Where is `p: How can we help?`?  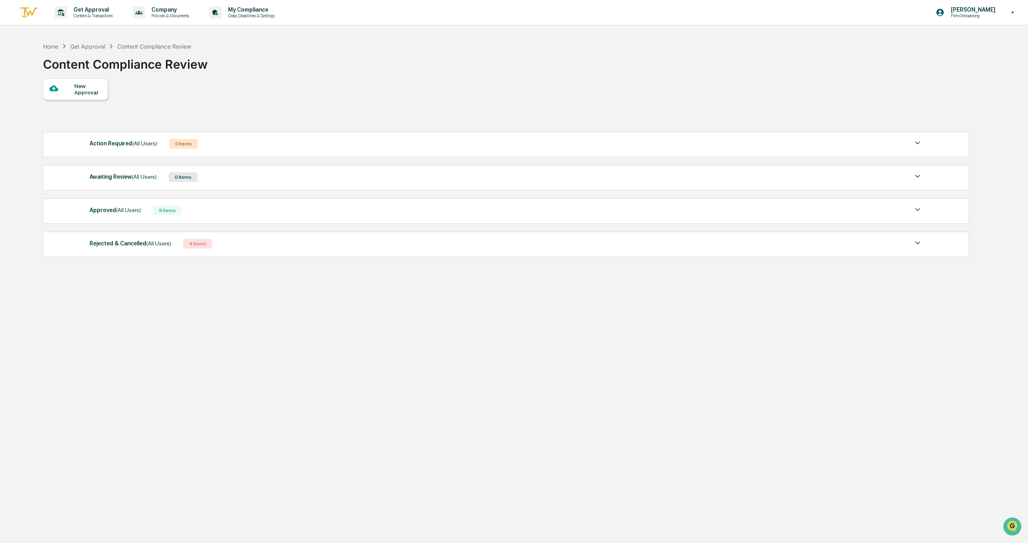 p: How can we help? is located at coordinates (77, 23).